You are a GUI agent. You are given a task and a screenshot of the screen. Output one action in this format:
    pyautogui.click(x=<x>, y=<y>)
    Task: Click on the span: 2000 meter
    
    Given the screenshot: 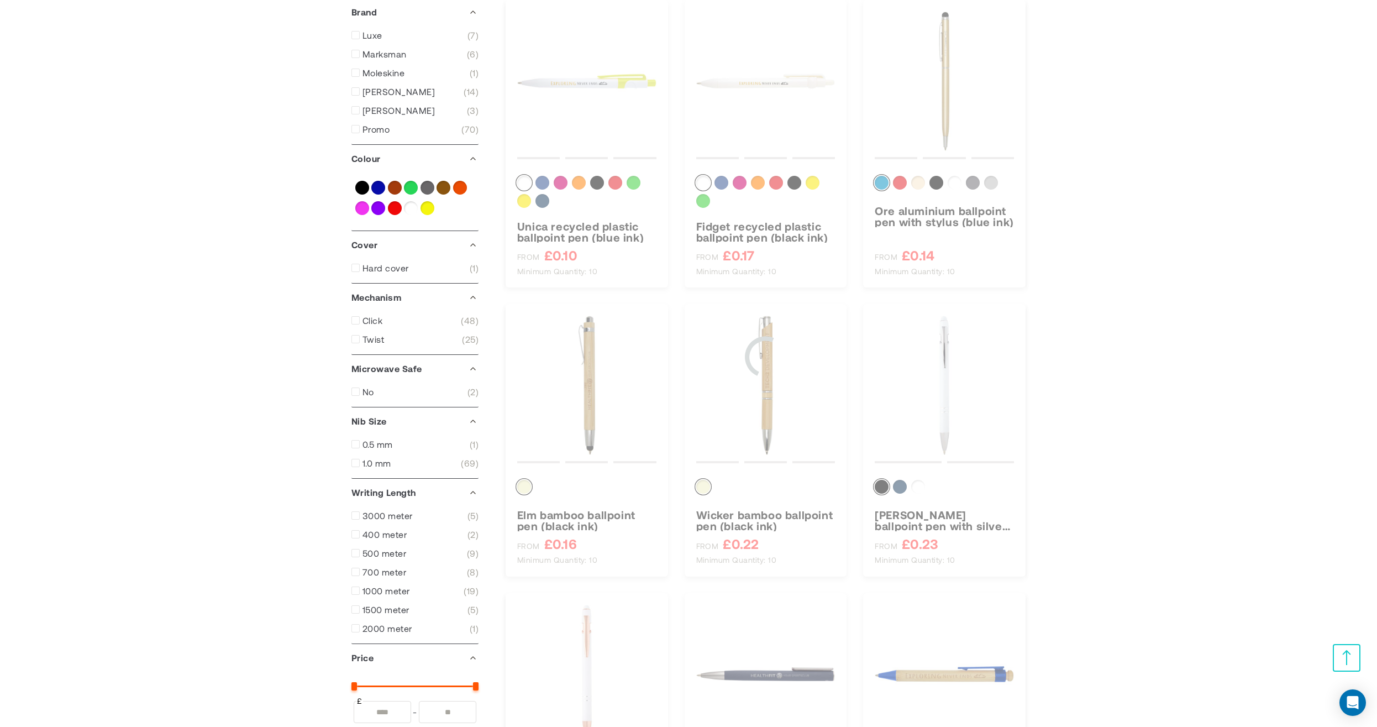 What is the action you would take?
    pyautogui.click(x=387, y=628)
    